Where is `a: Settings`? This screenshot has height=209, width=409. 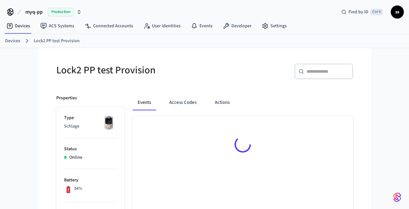 a: Settings is located at coordinates (274, 26).